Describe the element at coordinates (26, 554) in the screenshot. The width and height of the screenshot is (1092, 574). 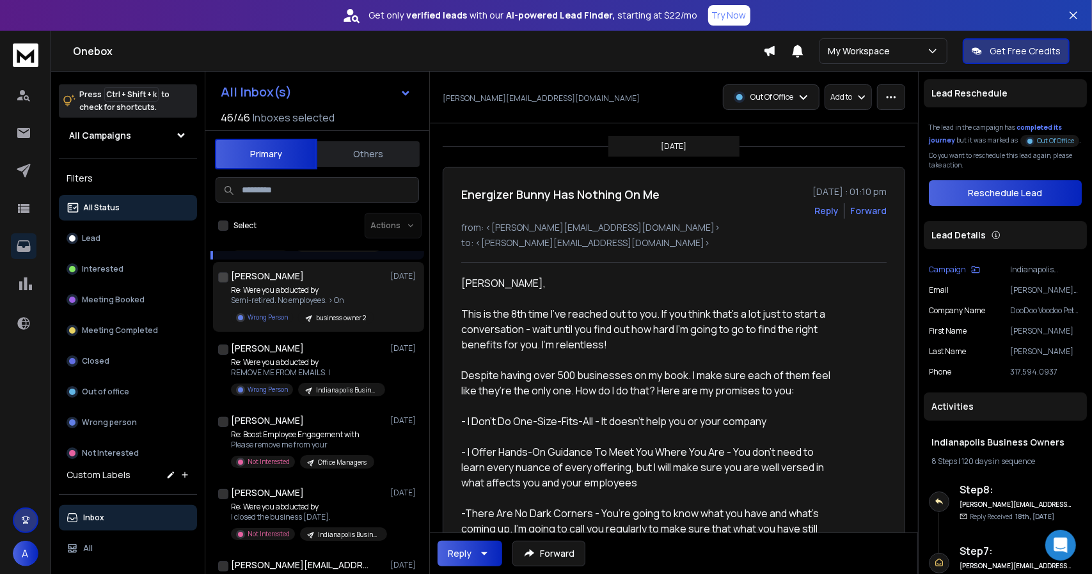
I see `button: A` at that location.